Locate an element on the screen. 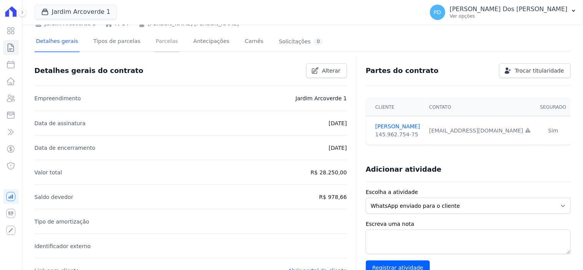 This screenshot has height=270, width=583. span: PD is located at coordinates (437, 12).